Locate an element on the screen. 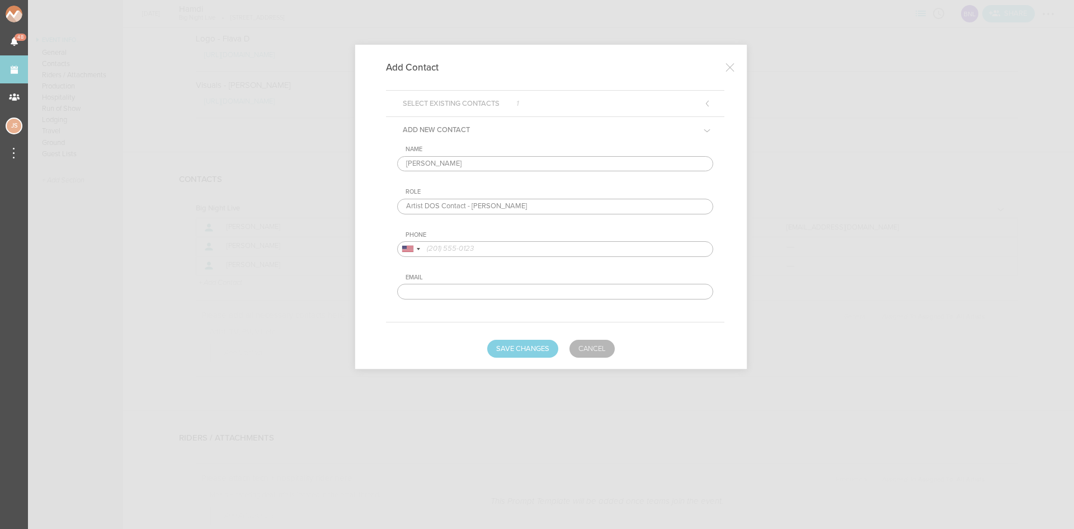  button: Save Changes is located at coordinates (523, 349).